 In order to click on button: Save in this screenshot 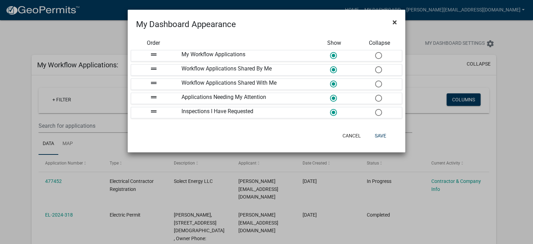, I will do `click(380, 136)`.